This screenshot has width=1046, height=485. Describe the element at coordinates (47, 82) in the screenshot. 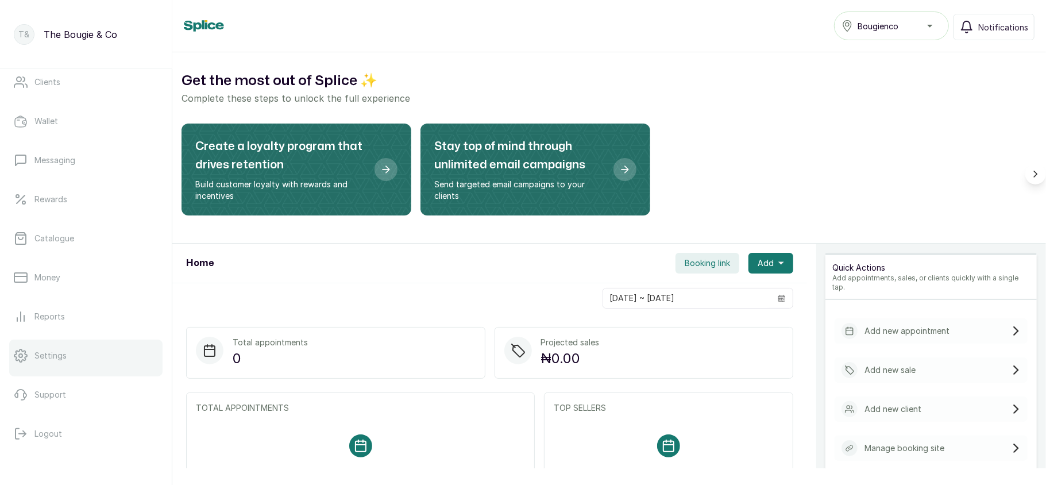

I see `p: Clients` at that location.